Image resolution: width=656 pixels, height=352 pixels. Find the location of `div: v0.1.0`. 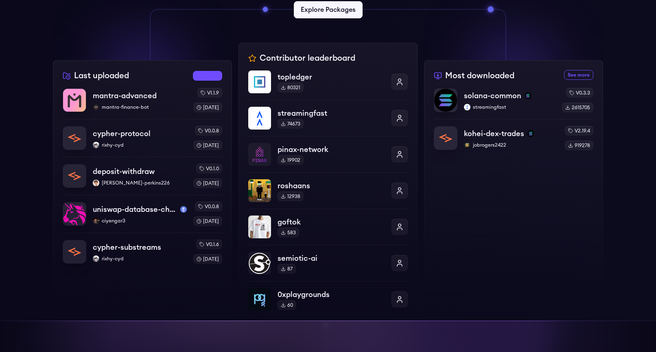

div: v0.1.0 is located at coordinates (209, 168).